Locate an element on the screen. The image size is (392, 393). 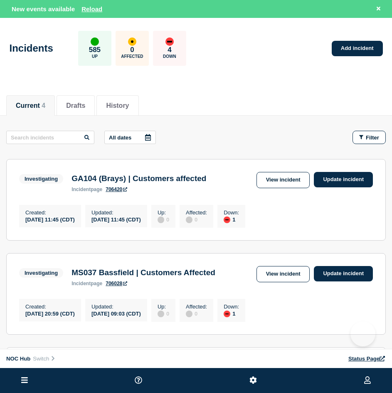
a: Add incident is located at coordinates (357, 48).